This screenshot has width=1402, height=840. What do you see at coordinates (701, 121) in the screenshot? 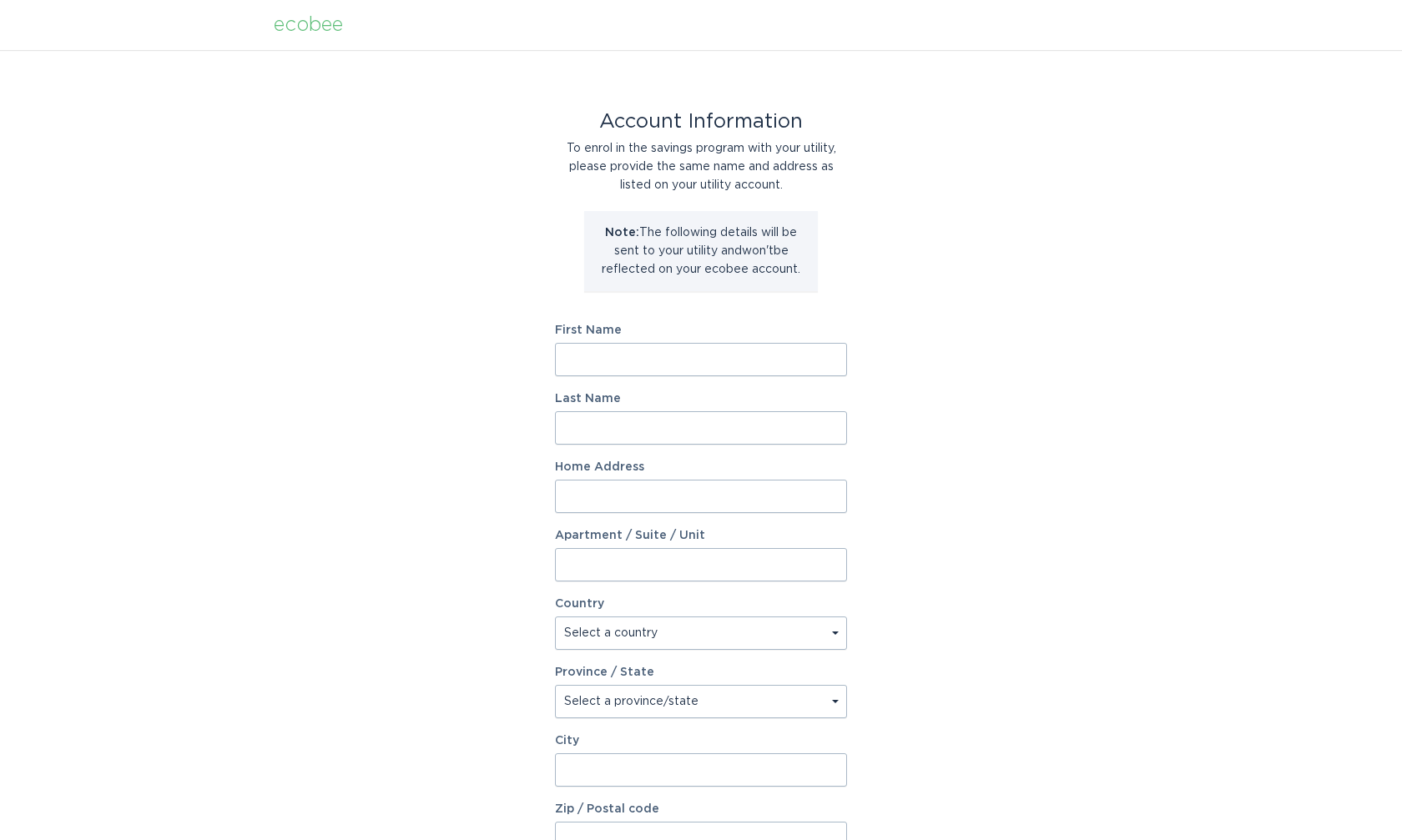
I see `div: Account Information` at bounding box center [701, 121].